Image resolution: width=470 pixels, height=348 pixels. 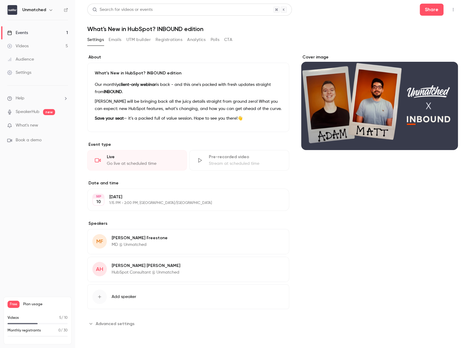 What do you see at coordinates (137, 160) in the screenshot?
I see `div: LiveGo live at scheduled time` at bounding box center [137, 160].